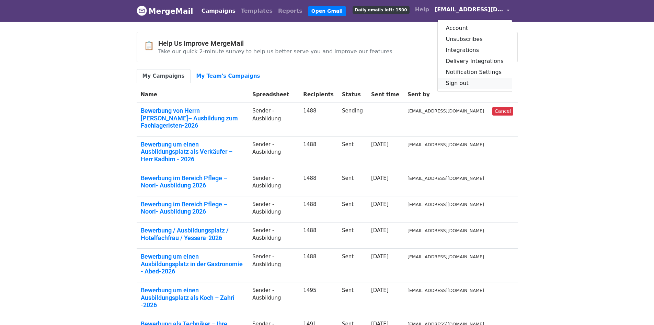 The width and height of the screenshot is (654, 325). I want to click on a: Campaigns, so click(218, 11).